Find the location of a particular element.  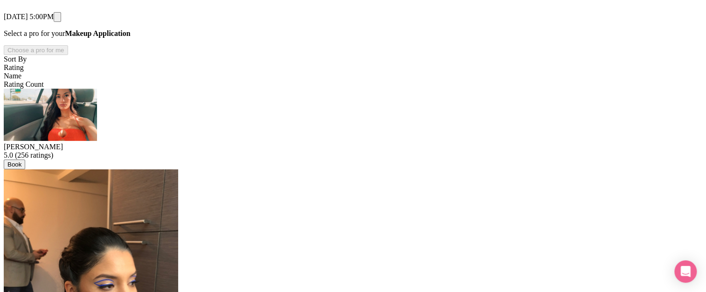

div: Open Intercom Messenger is located at coordinates (686, 271).